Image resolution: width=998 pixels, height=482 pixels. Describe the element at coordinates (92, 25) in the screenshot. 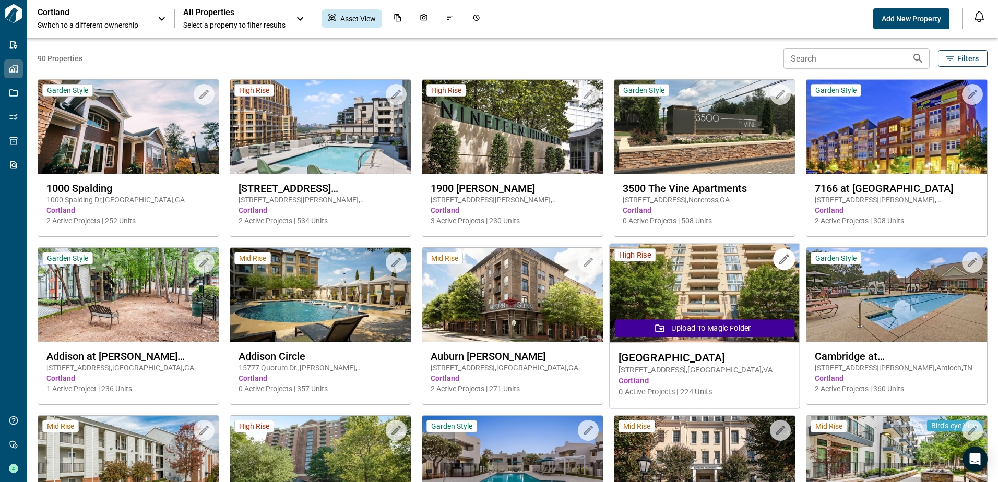

I see `span: Switch to a different ownership` at that location.